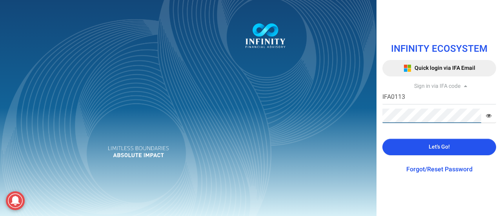 The height and width of the screenshot is (216, 502). Describe the element at coordinates (437, 86) in the screenshot. I see `span: Sign in via IFA code` at that location.